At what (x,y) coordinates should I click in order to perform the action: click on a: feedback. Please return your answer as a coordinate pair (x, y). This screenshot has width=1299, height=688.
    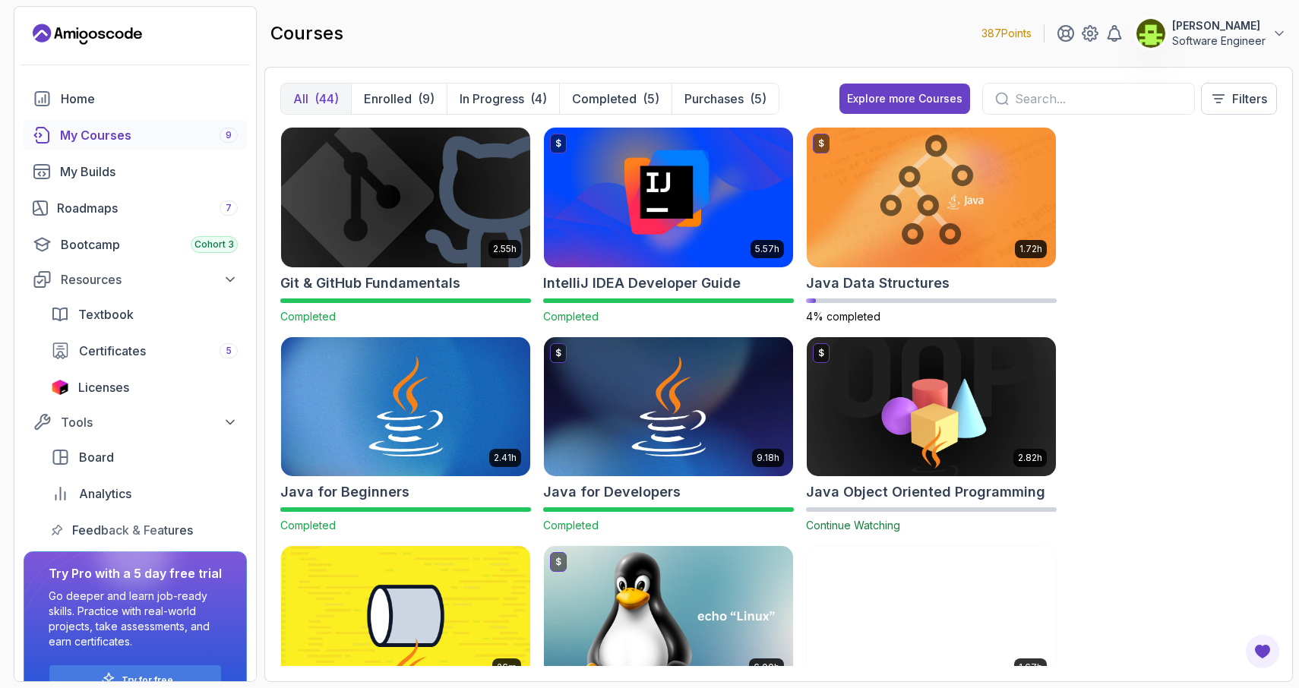
    Looking at the image, I should click on (144, 530).